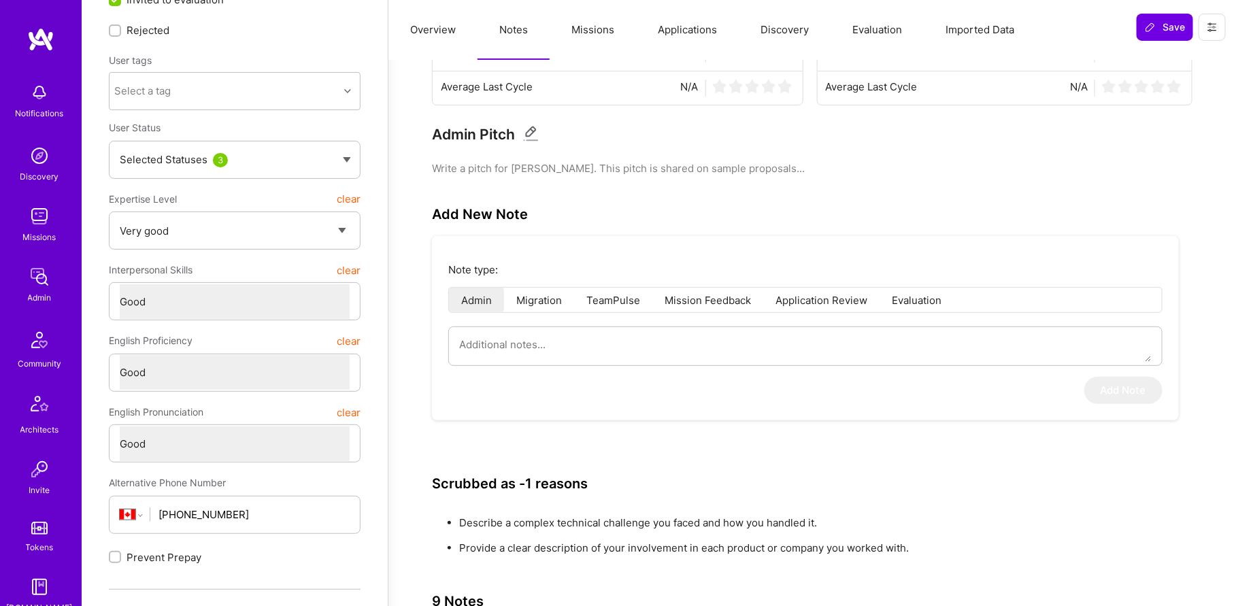 The width and height of the screenshot is (1236, 606). Describe the element at coordinates (708, 300) in the screenshot. I see `li: Mission Feedback` at that location.